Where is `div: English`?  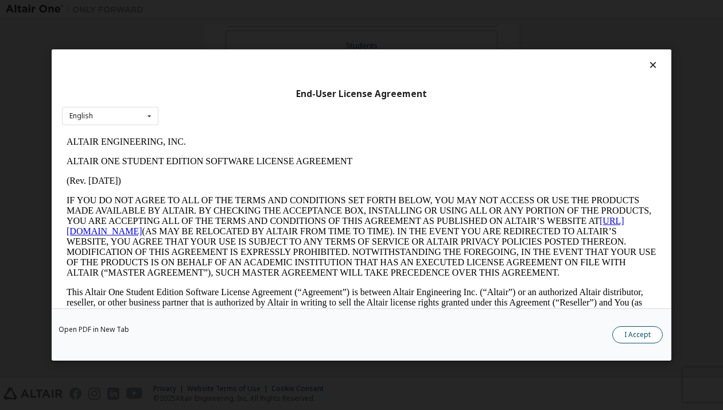
div: English is located at coordinates (81, 116).